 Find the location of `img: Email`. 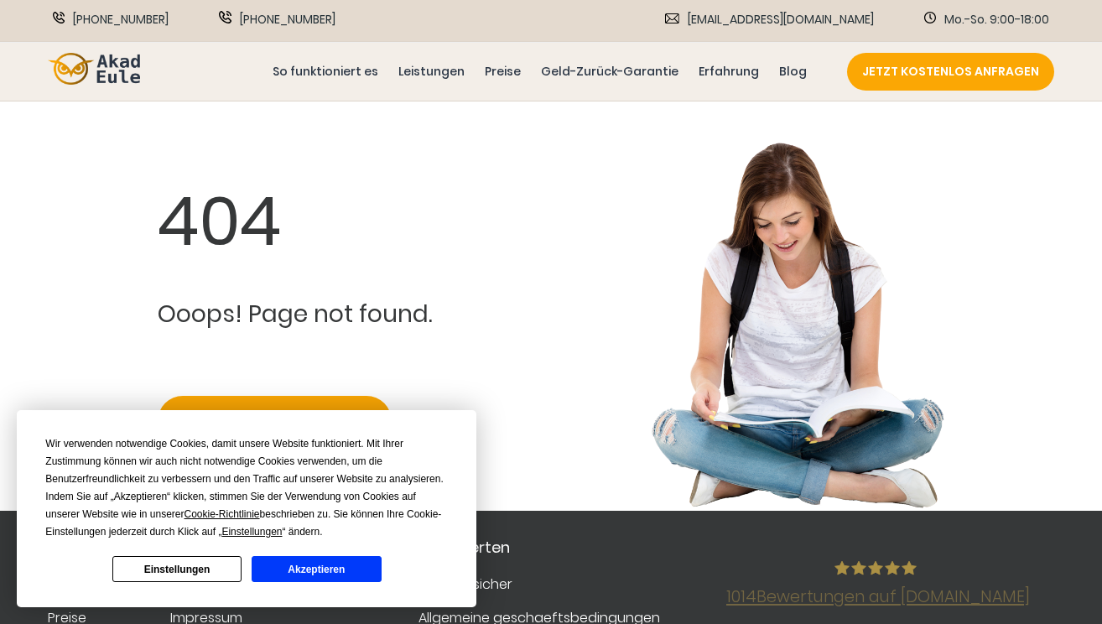

img: Email is located at coordinates (672, 18).